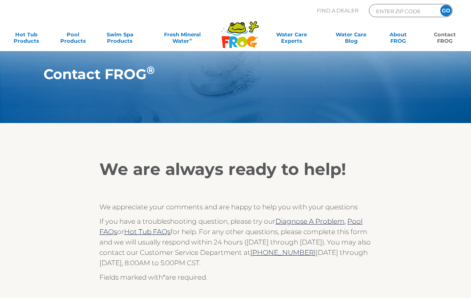 The height and width of the screenshot is (298, 471). Describe the element at coordinates (26, 39) in the screenshot. I see `a: Hot TubProducts` at that location.